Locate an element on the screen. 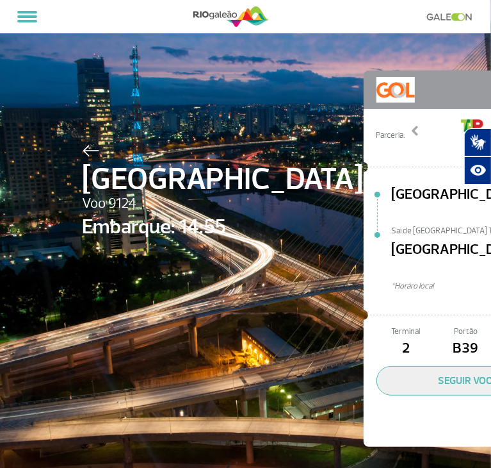 This screenshot has width=491, height=468. span: Voo 9124 is located at coordinates (223, 204).